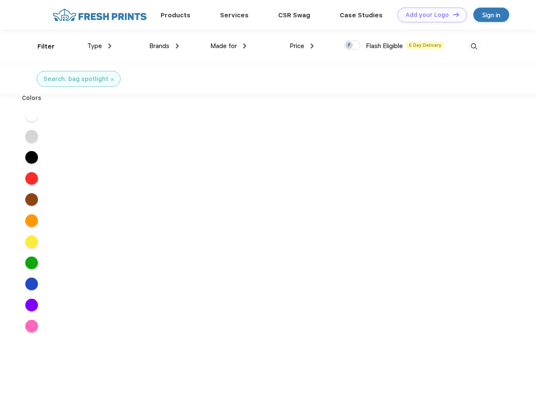  I want to click on img: DT, so click(456, 14).